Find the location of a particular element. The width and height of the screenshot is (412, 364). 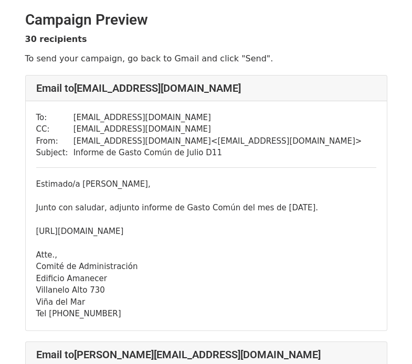

strong: 30 recipients is located at coordinates (56, 39).